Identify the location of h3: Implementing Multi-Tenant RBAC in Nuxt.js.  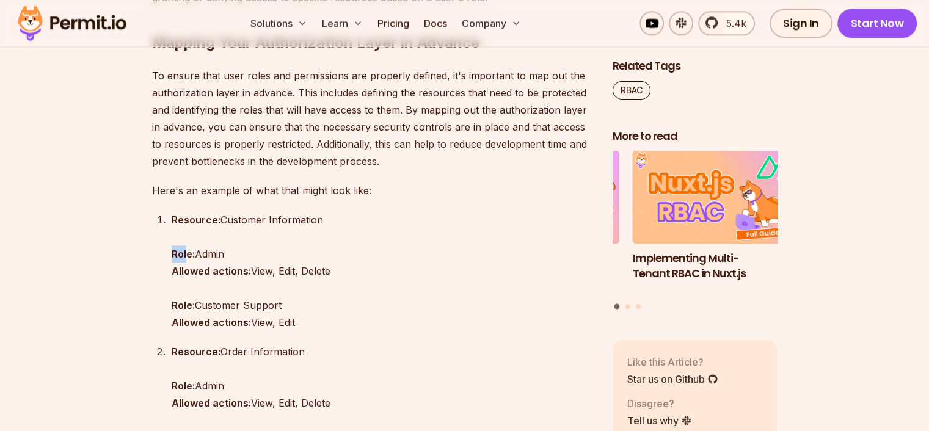
(715, 266).